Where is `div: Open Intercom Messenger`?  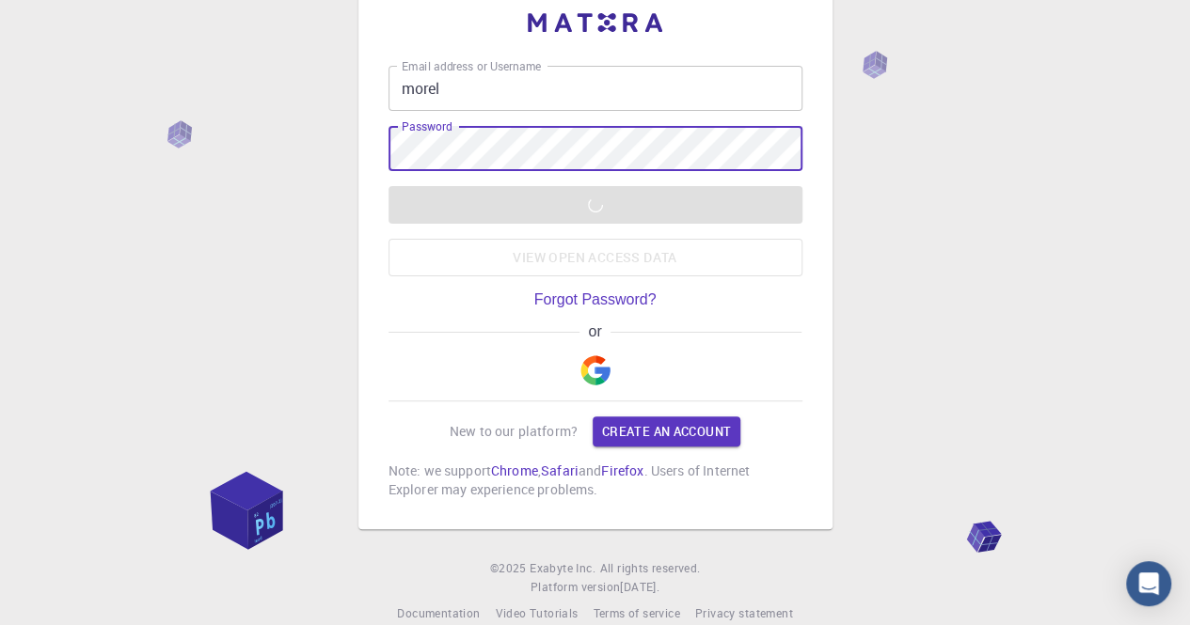
div: Open Intercom Messenger is located at coordinates (1148, 584).